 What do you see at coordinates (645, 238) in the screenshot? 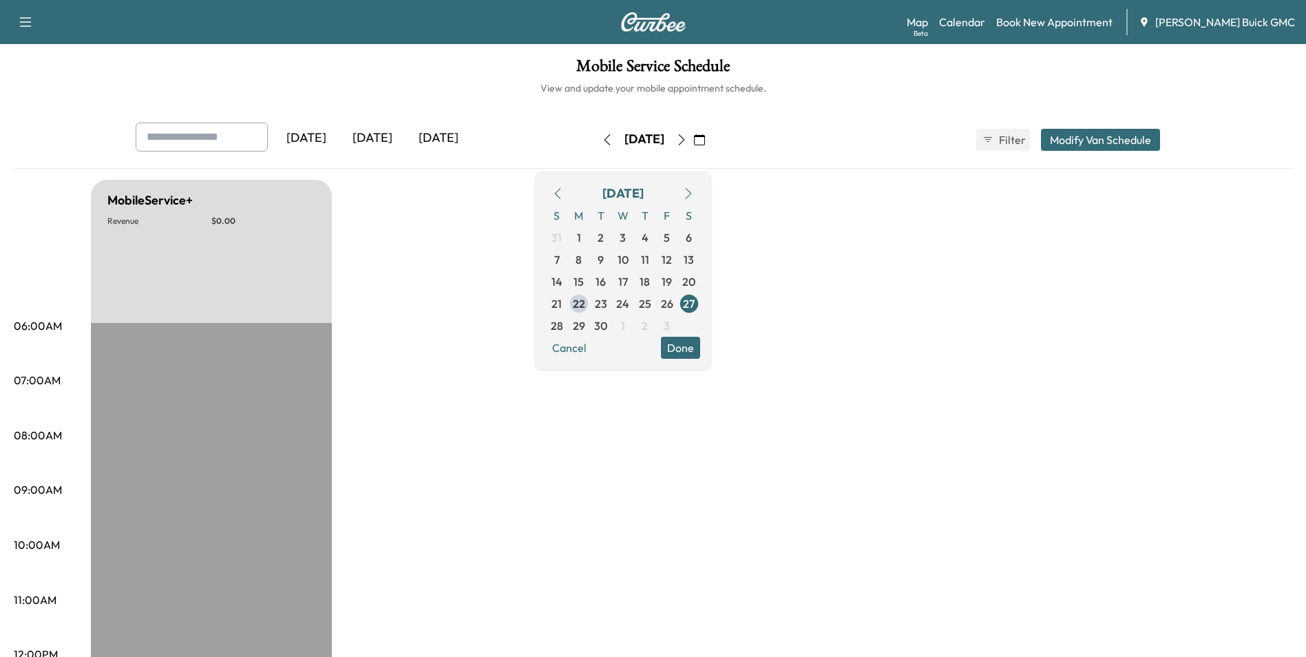
I see `span: 4` at bounding box center [645, 238].